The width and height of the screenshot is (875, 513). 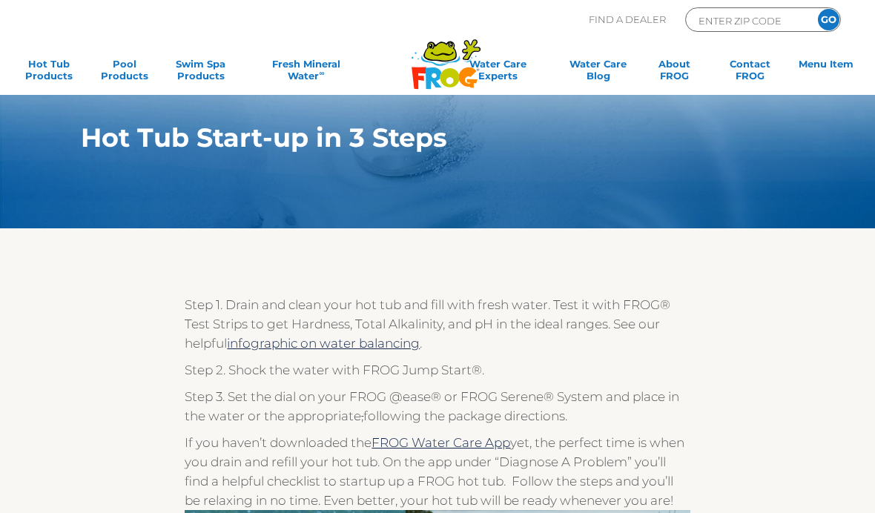 What do you see at coordinates (437, 472) in the screenshot?
I see `p: If you haven’t downloaded the yet, the perfect time is when you drain and refill your hot tub. On...` at bounding box center [437, 472].